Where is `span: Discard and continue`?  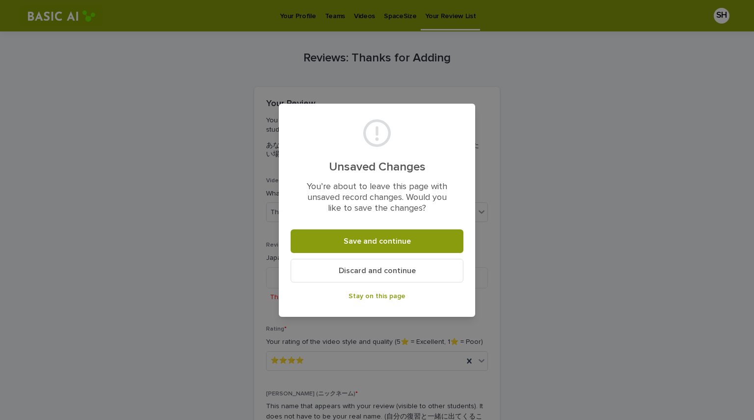 span: Discard and continue is located at coordinates (377, 271).